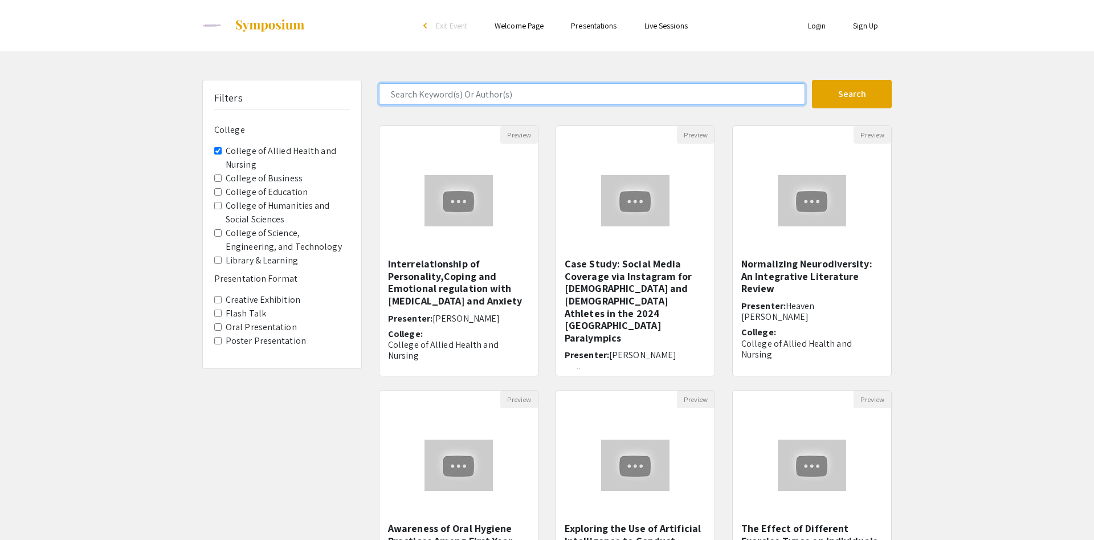  I want to click on a: Live Sessions, so click(666, 26).